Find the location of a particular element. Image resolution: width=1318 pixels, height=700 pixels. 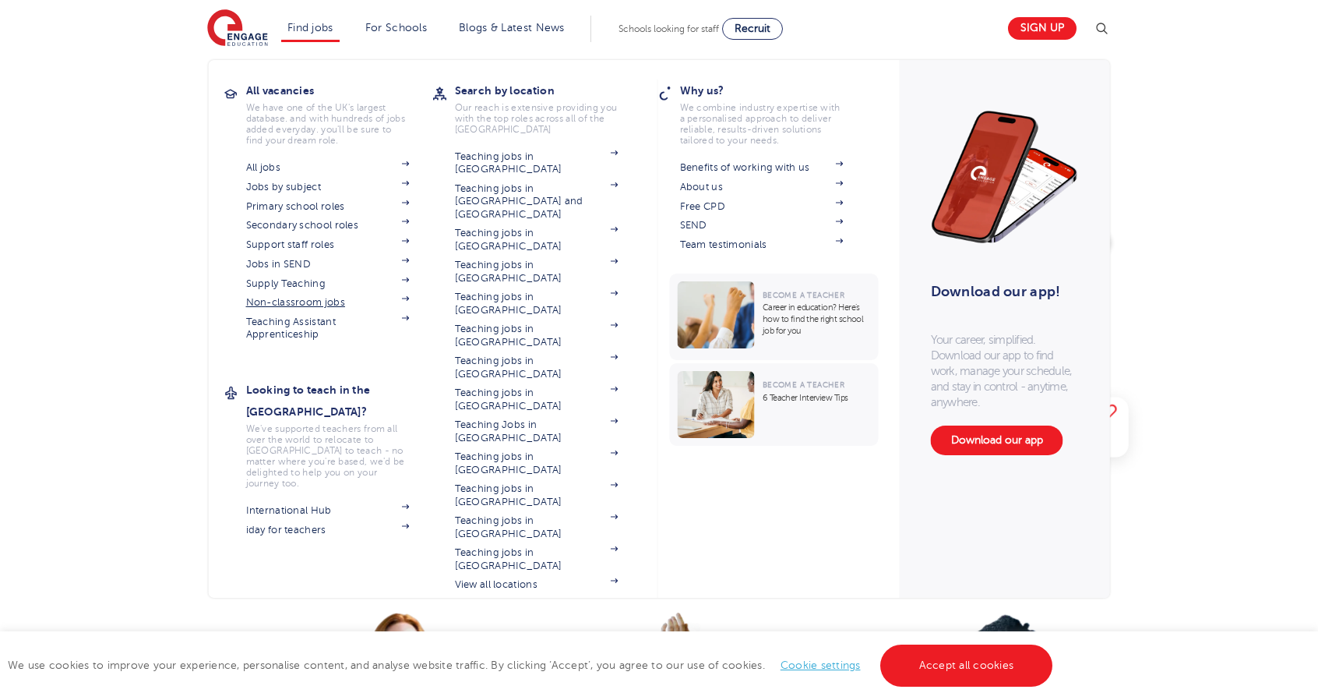

a: Supply Teaching is located at coordinates (328, 284).